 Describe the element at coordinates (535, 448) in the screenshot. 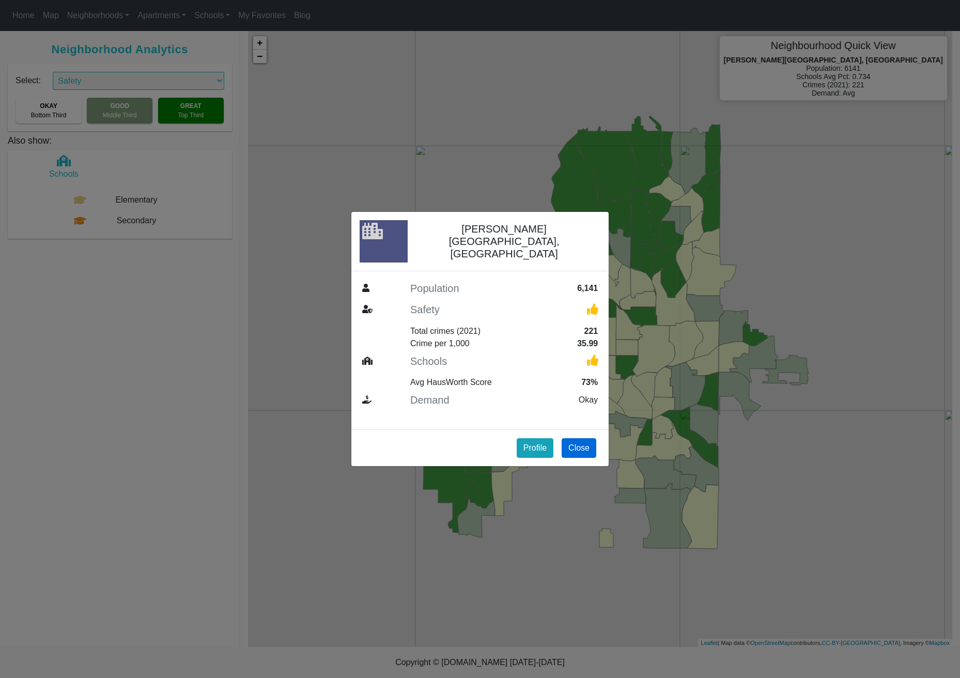

I see `button: Profile` at that location.